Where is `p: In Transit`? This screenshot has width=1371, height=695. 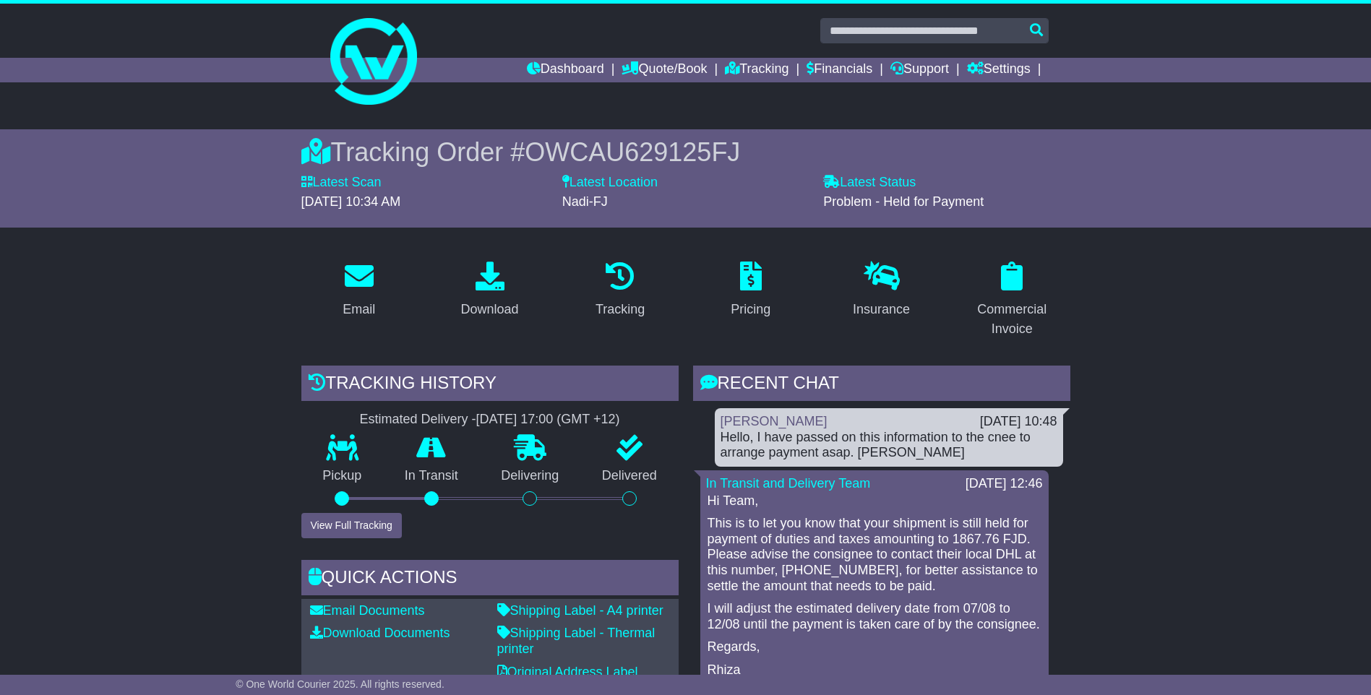
p: In Transit is located at coordinates (431, 476).